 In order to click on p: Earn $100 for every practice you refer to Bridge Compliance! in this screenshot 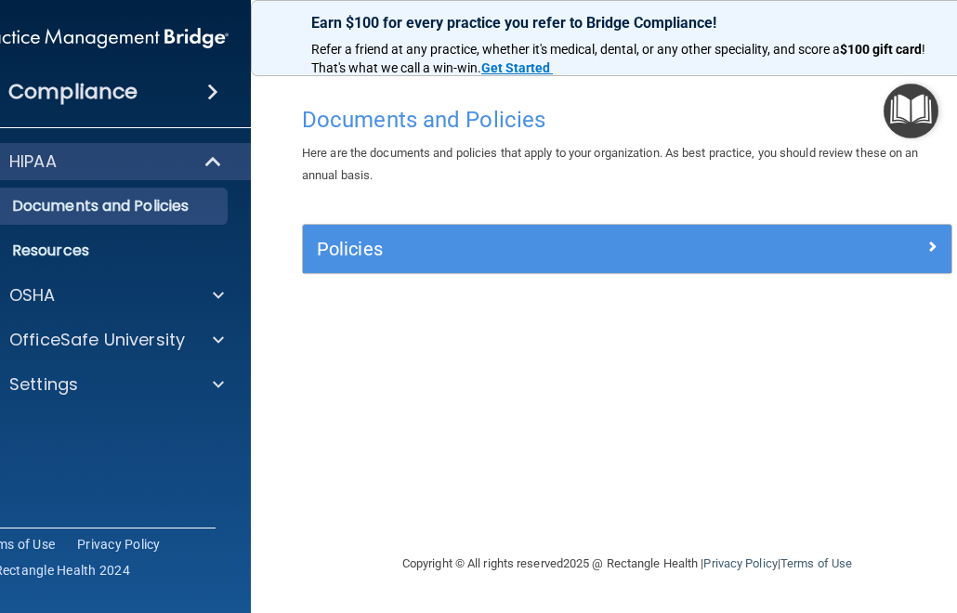, I will do `click(627, 22)`.